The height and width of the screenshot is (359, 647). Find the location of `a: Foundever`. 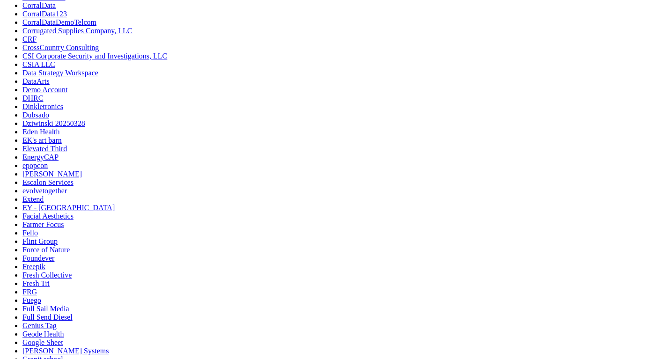

a: Foundever is located at coordinates (38, 258).